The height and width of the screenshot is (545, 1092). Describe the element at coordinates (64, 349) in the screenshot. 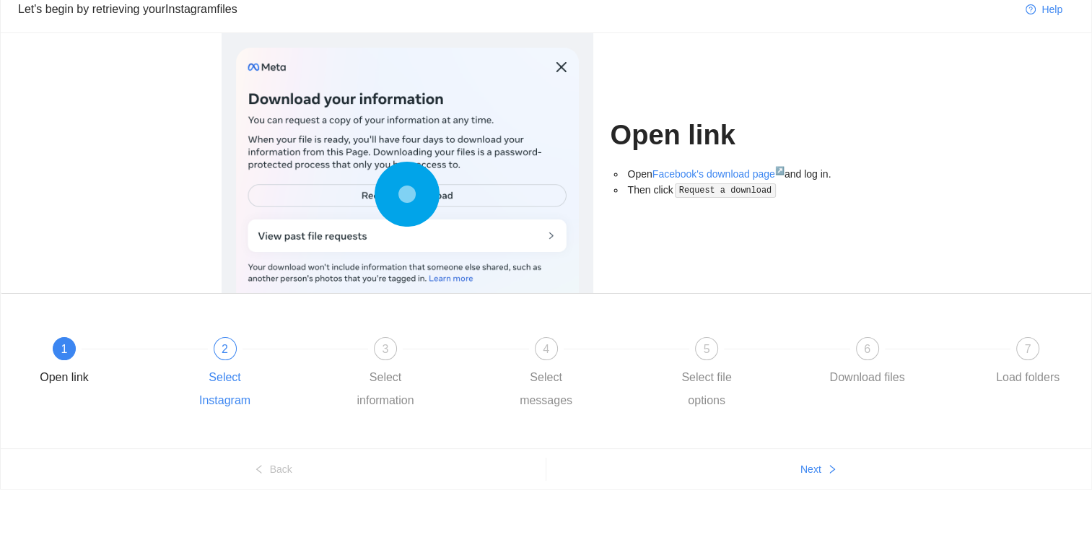

I see `span: 1` at that location.